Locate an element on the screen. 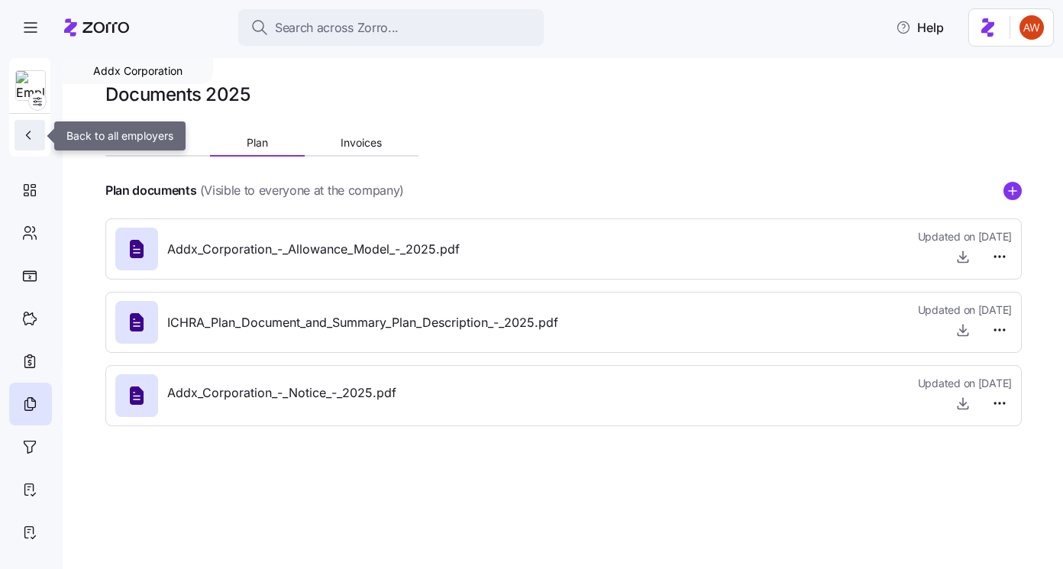 This screenshot has width=1063, height=569. span: Admin is located at coordinates (158, 143).